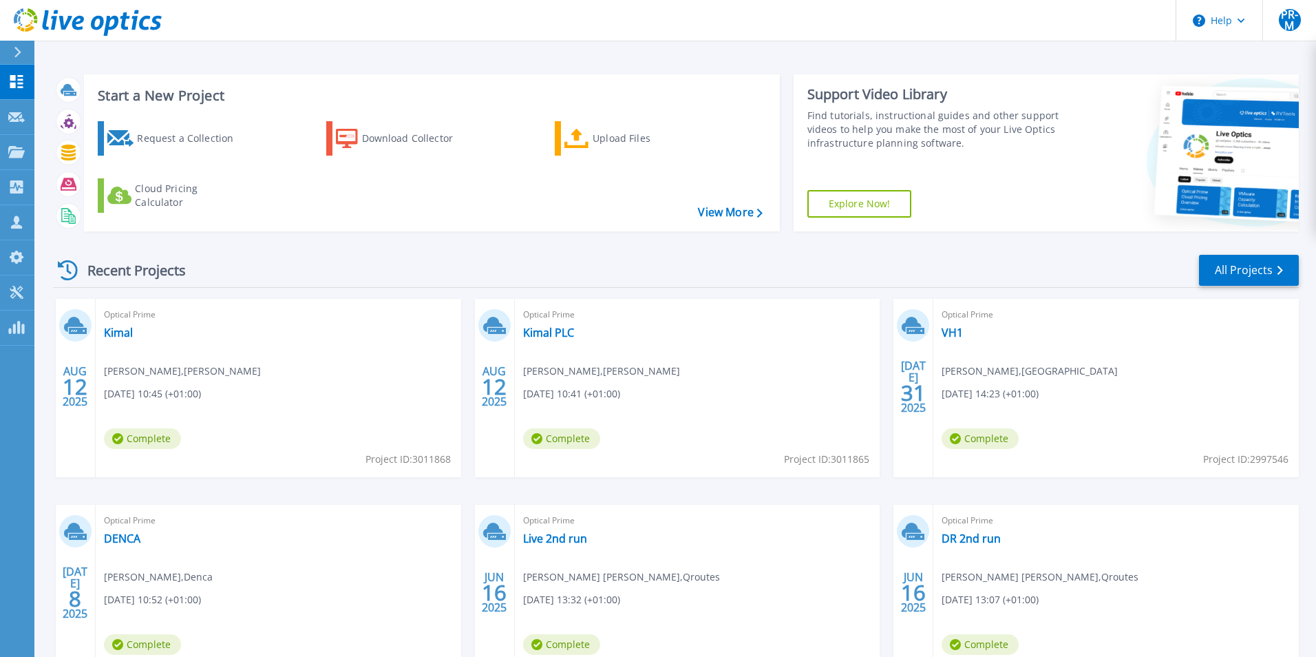  Describe the element at coordinates (129, 270) in the screenshot. I see `div: Recent Projects` at that location.